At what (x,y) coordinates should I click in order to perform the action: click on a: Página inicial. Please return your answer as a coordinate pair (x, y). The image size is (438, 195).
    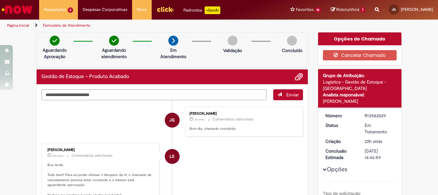
    Looking at the image, I should click on (18, 25).